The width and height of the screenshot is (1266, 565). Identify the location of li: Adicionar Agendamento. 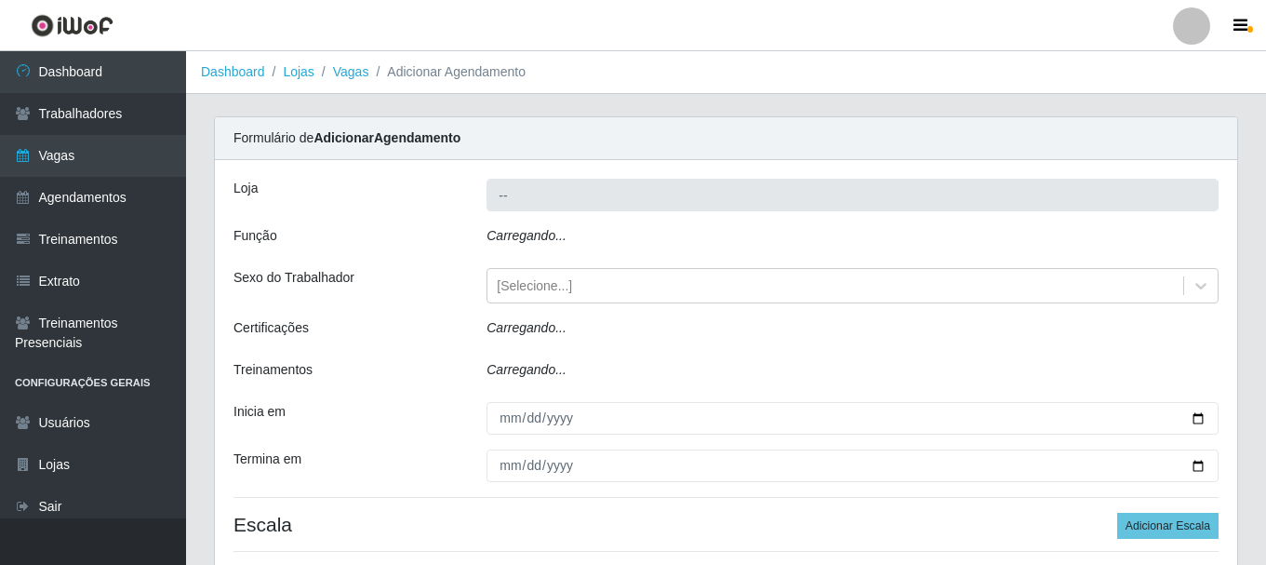
(446, 72).